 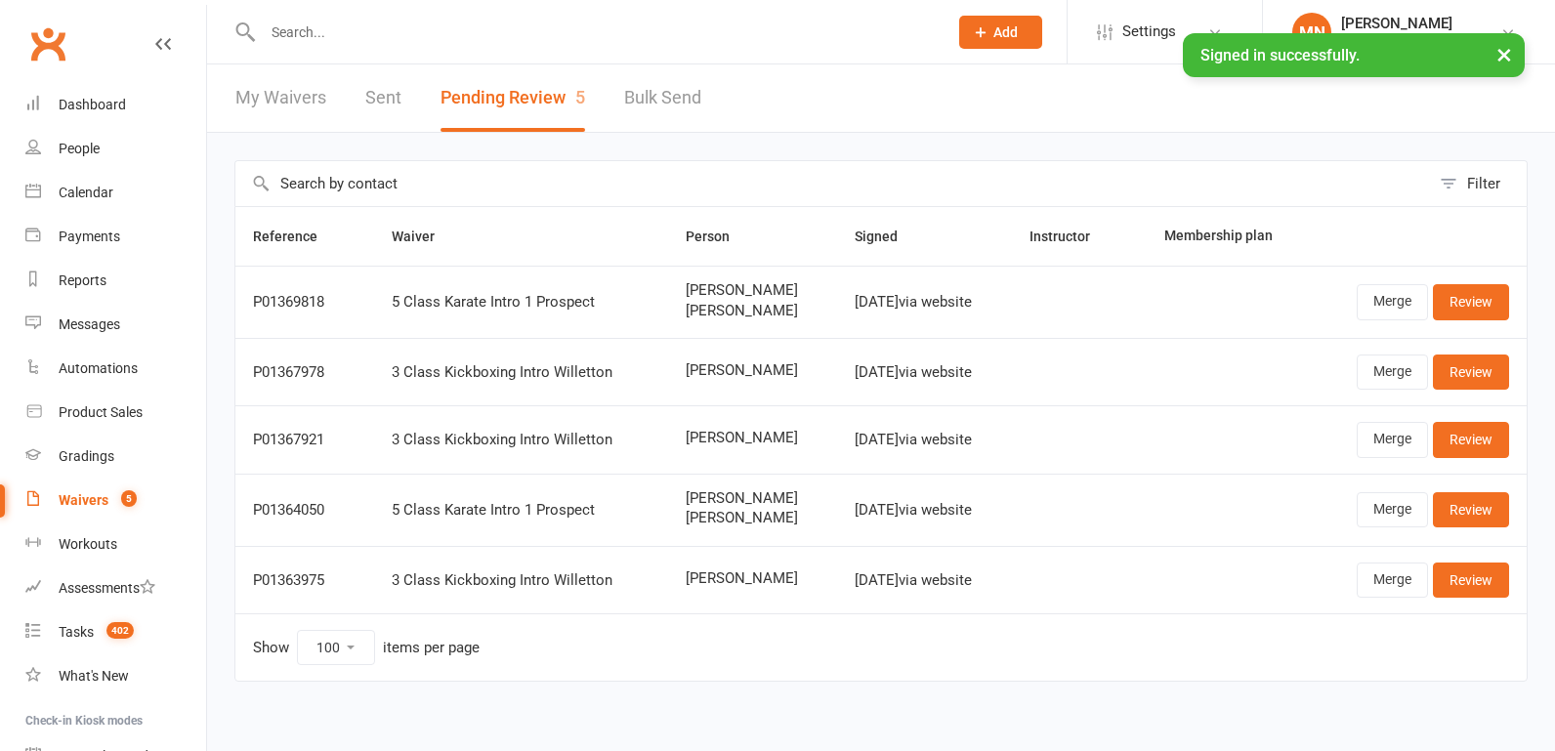 What do you see at coordinates (83, 500) in the screenshot?
I see `div: Waivers` at bounding box center [83, 500].